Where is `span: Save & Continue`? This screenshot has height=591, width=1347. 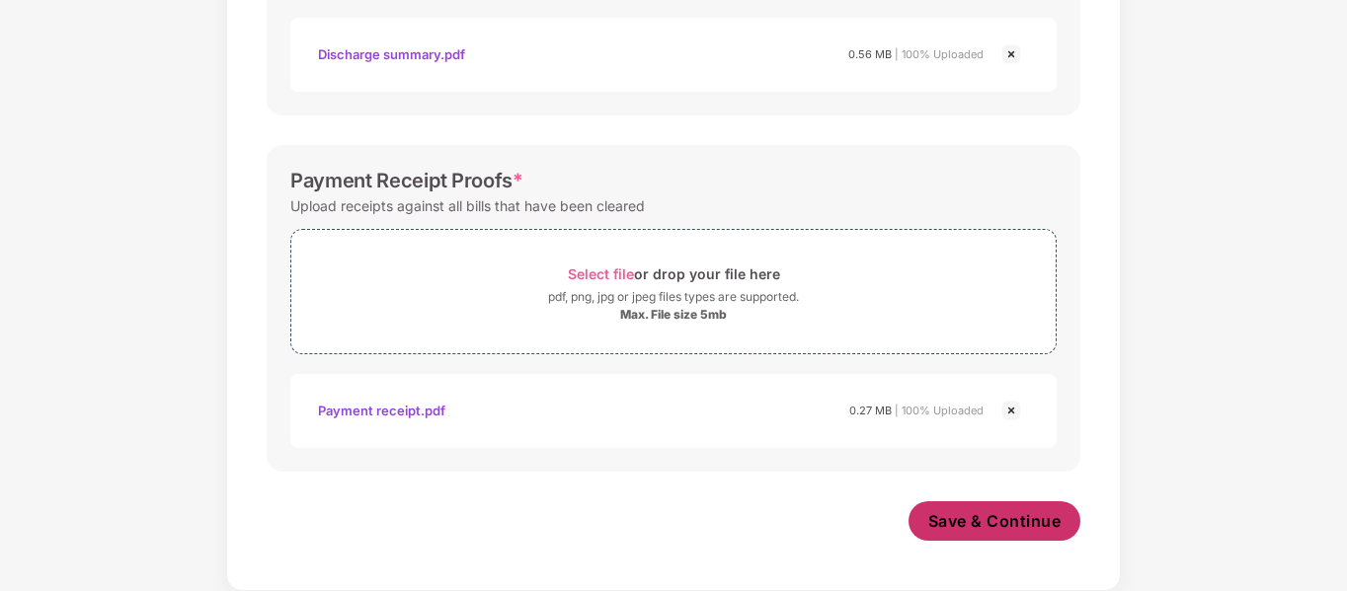
span: Save & Continue is located at coordinates (994, 521).